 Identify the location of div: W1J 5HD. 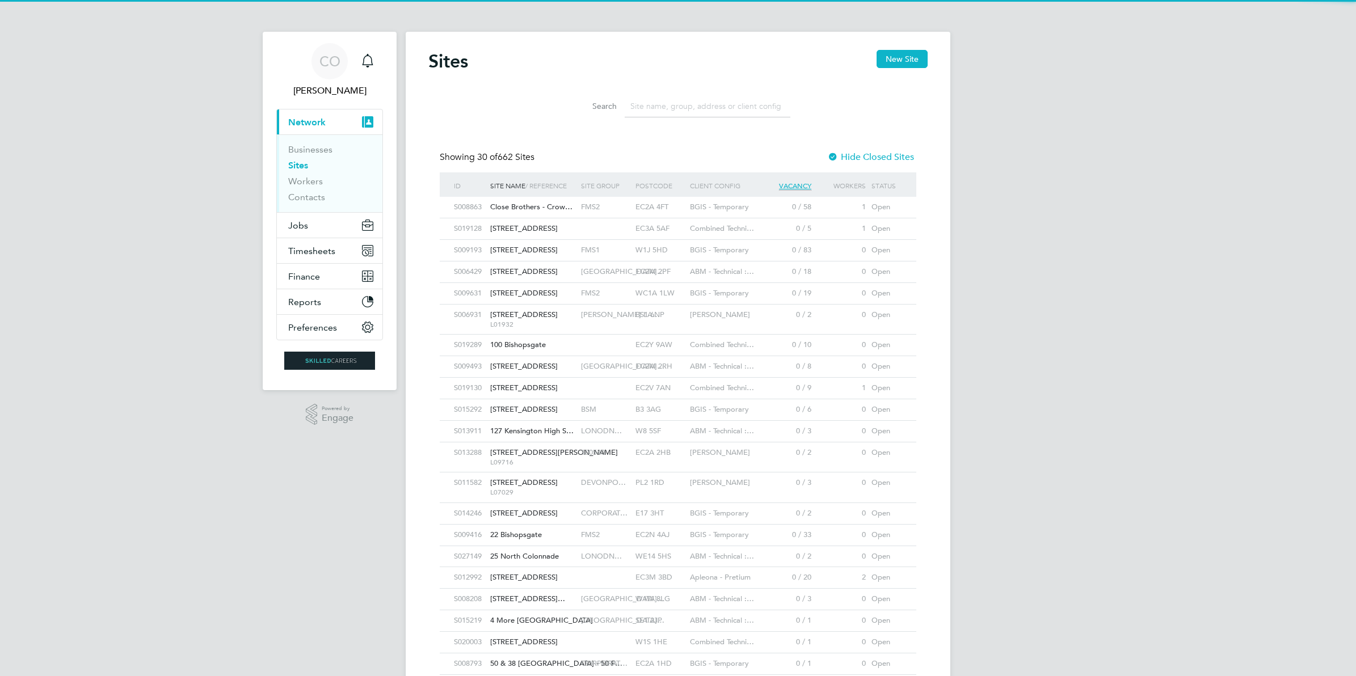
(660, 250).